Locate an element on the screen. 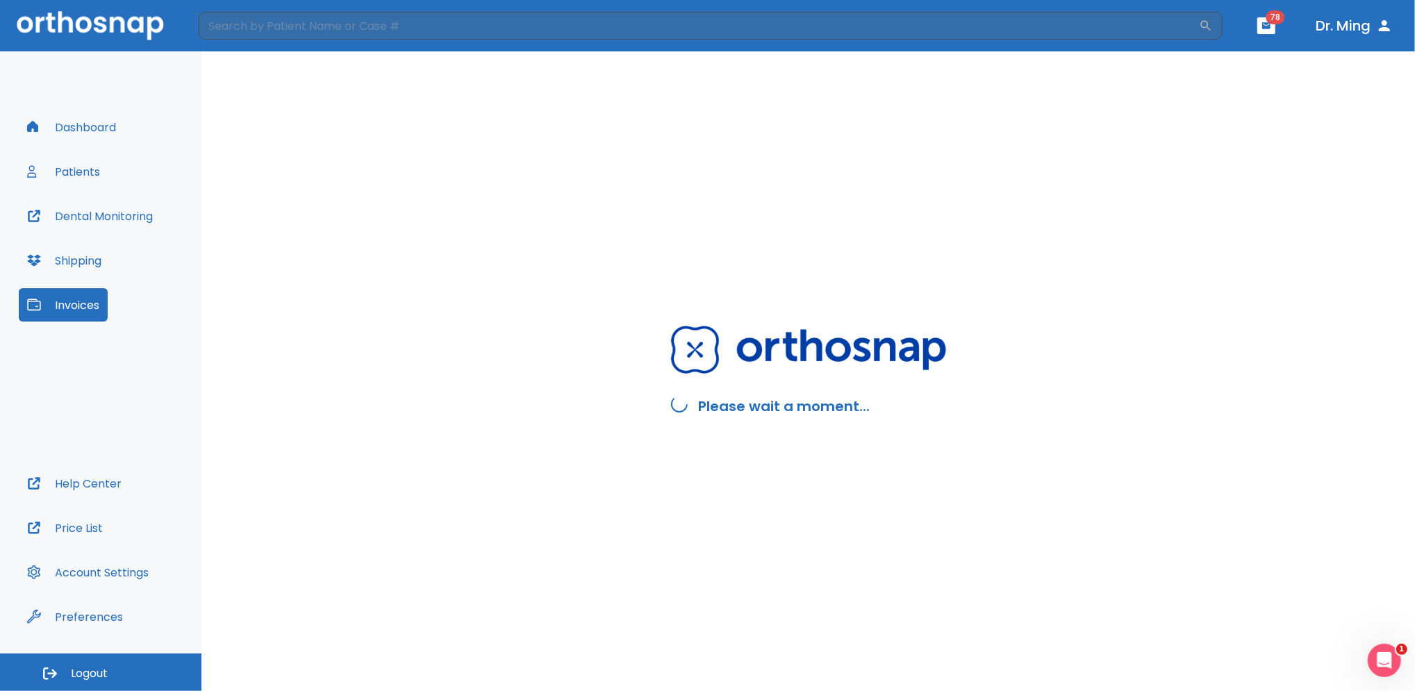 Image resolution: width=1415 pixels, height=691 pixels. button: Patients is located at coordinates (63, 172).